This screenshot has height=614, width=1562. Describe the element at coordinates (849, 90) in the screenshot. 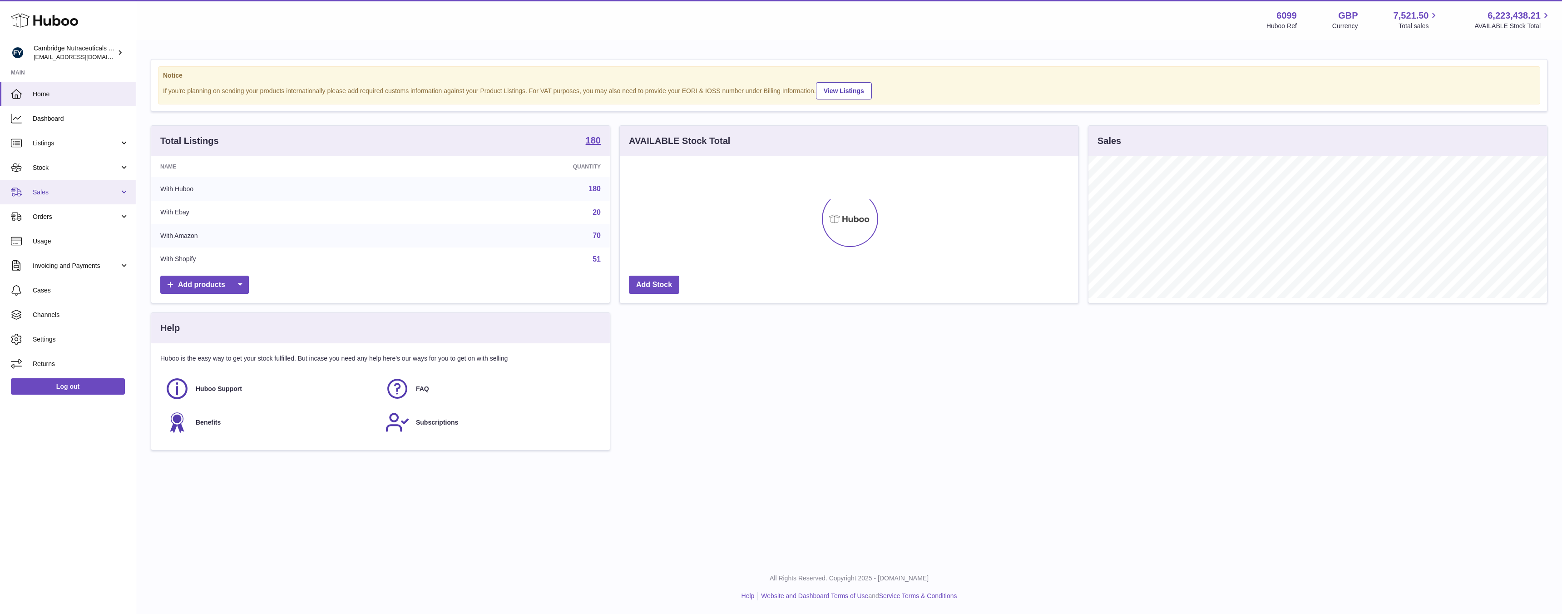

I see `div: If you're planning on sending your products internationally please add required customs informati...` at that location.